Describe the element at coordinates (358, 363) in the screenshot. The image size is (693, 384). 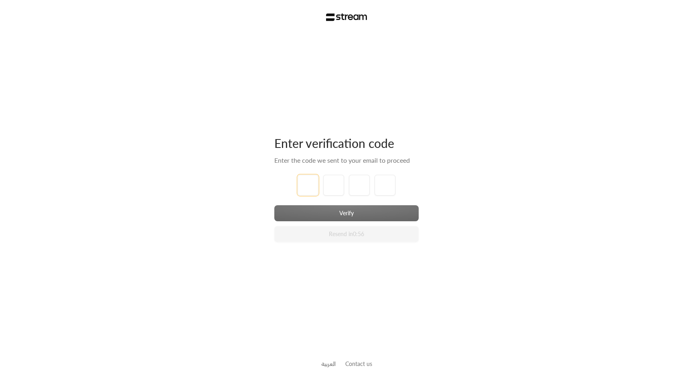
I see `a: Contact us` at that location.